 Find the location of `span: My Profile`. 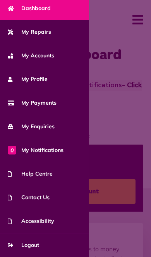

span: My Profile is located at coordinates (27, 79).